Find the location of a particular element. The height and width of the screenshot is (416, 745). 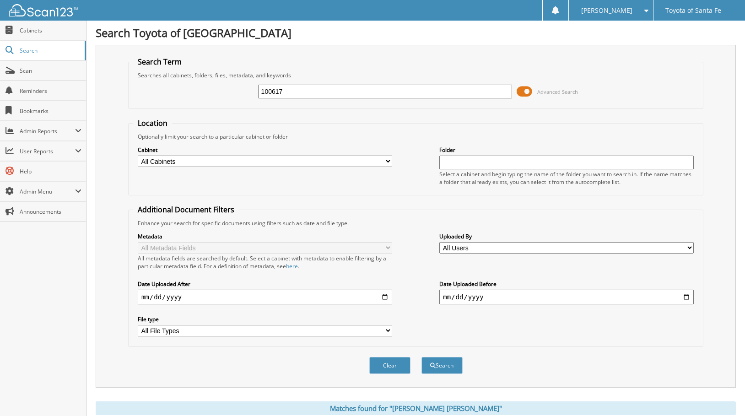

div: Optionally limit your search to a particular cabinet or folder is located at coordinates (415, 136).